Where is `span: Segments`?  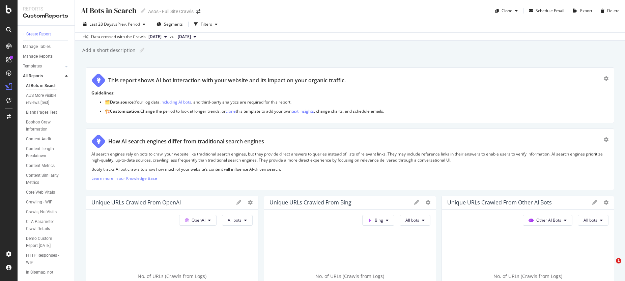 span: Segments is located at coordinates (173, 24).